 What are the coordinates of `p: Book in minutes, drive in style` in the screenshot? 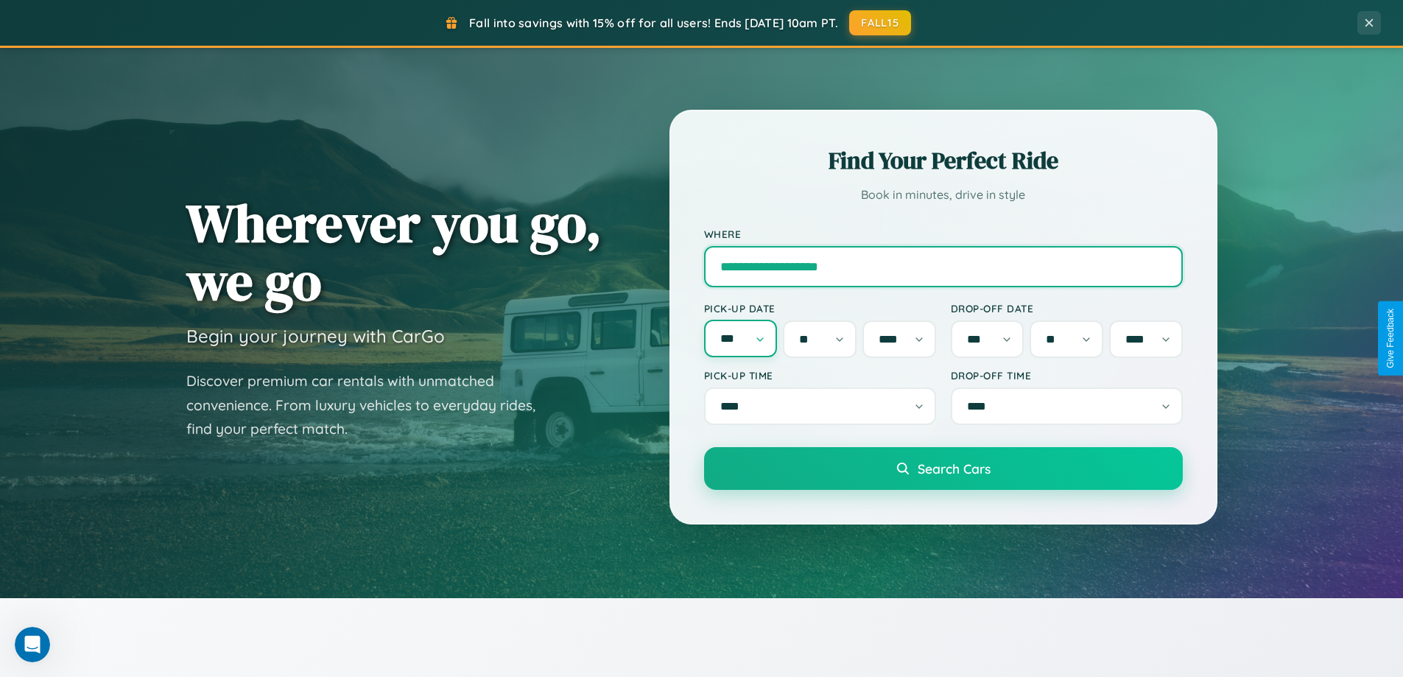 It's located at (944, 194).